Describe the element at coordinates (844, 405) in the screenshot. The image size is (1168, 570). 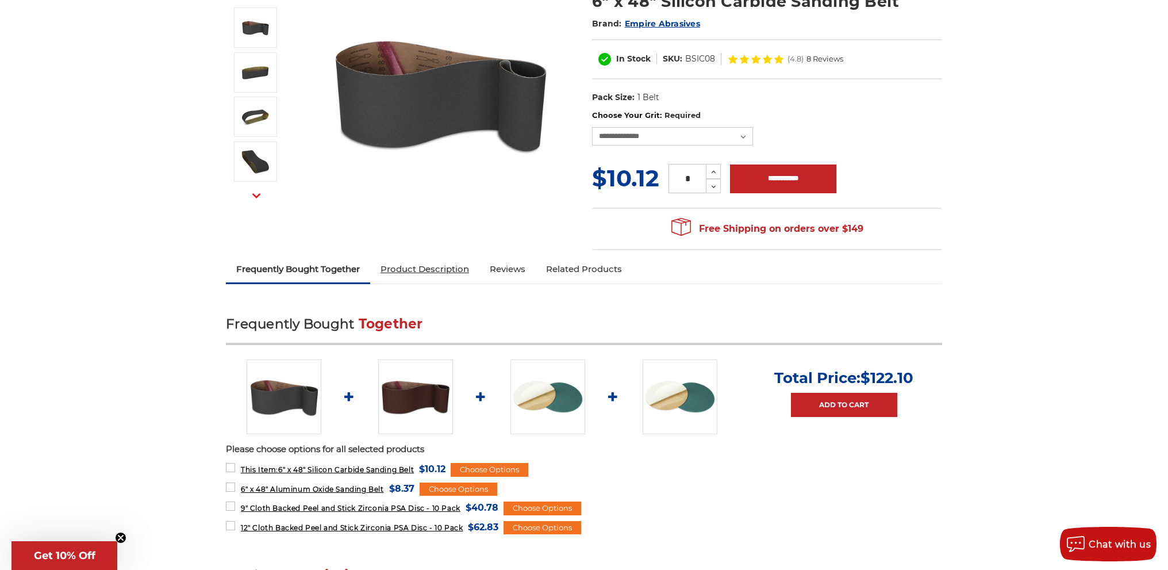
I see `a: Add to Cart` at that location.